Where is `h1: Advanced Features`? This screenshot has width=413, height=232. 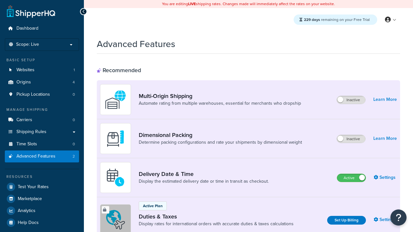
h1: Advanced Features is located at coordinates (136, 44).